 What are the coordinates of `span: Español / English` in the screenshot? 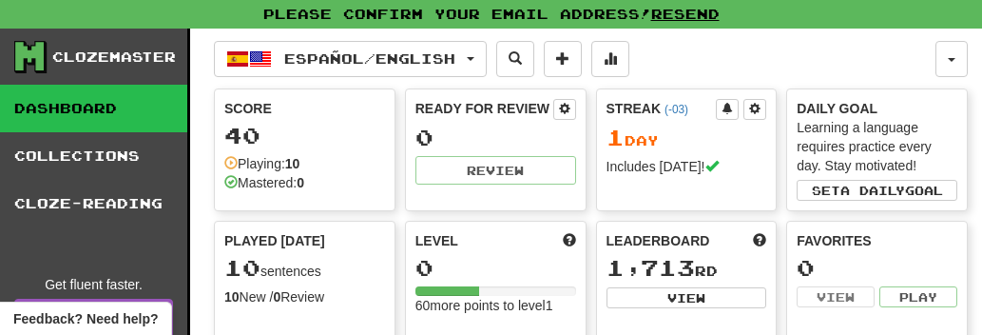 It's located at (370, 58).